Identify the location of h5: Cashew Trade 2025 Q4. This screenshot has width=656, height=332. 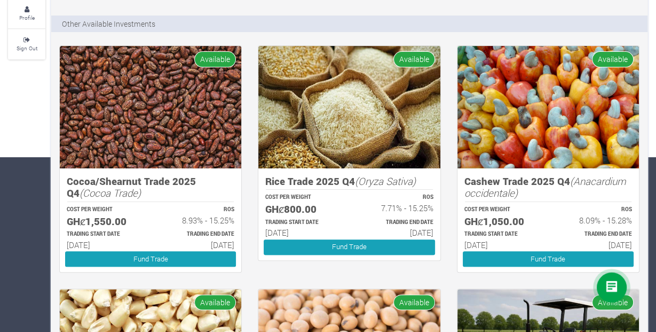
(548, 187).